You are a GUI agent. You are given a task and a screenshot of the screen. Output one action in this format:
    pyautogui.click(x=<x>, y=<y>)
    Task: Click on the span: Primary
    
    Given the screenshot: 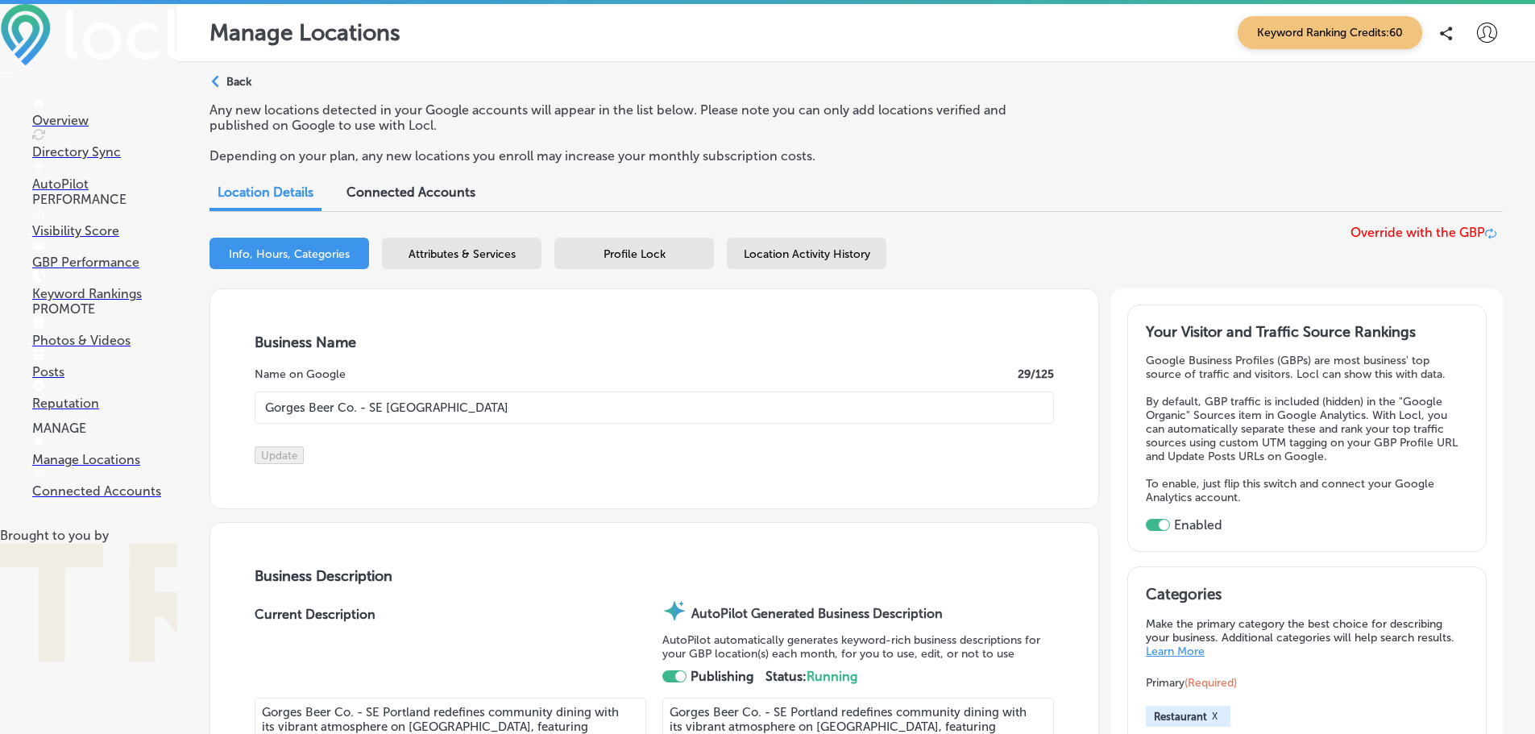 What is the action you would take?
    pyautogui.click(x=1191, y=683)
    